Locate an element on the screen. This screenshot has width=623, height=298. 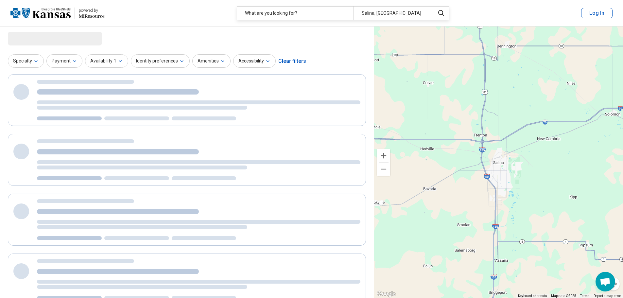
a: Terms (opens in new tab) is located at coordinates (585, 296).